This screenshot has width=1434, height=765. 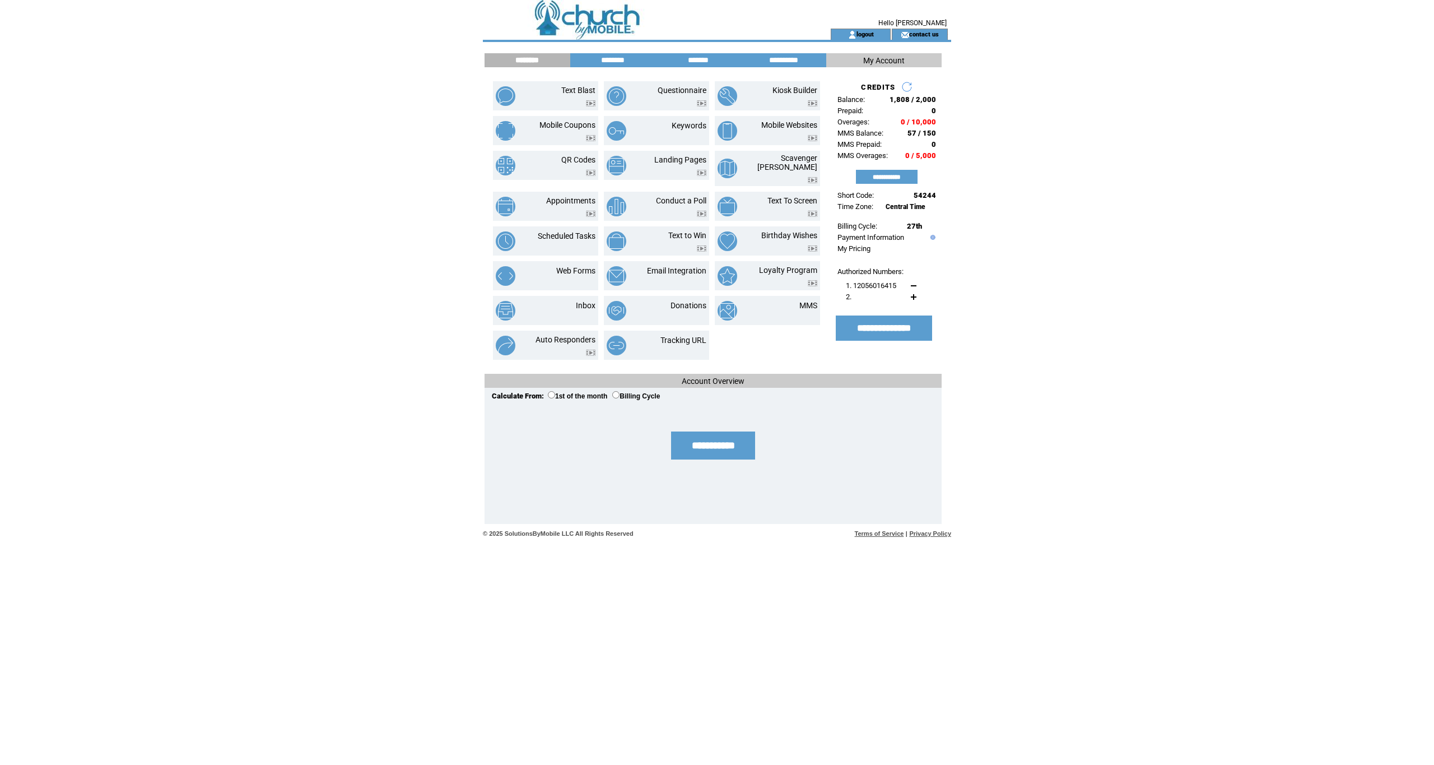 What do you see at coordinates (850, 110) in the screenshot?
I see `span: Prepaid:` at bounding box center [850, 110].